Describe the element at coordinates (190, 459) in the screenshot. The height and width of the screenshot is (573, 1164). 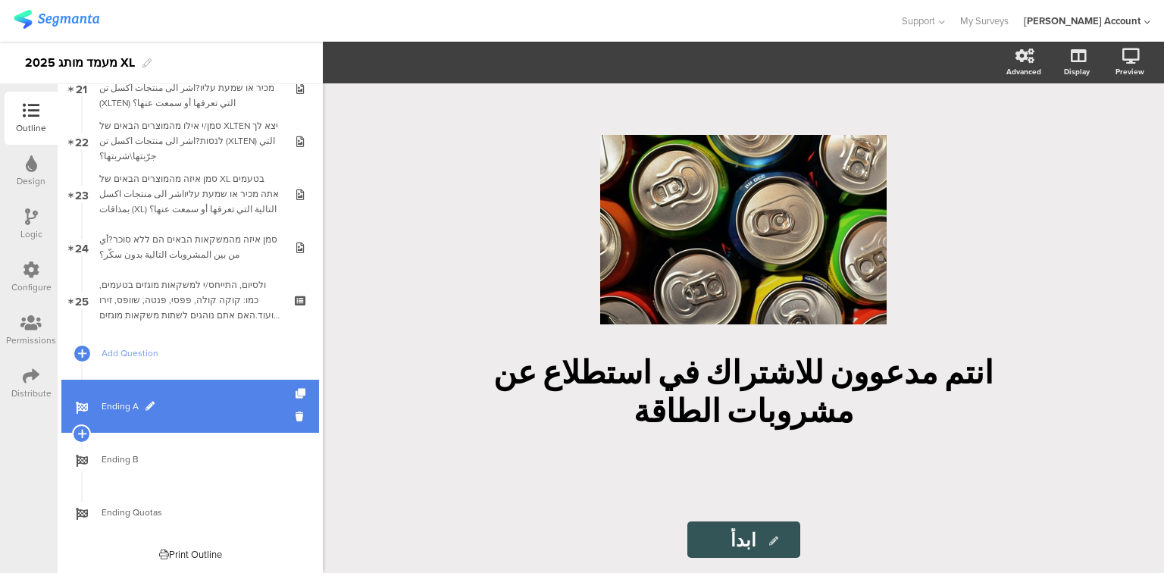
I see `a: Ending B` at that location.